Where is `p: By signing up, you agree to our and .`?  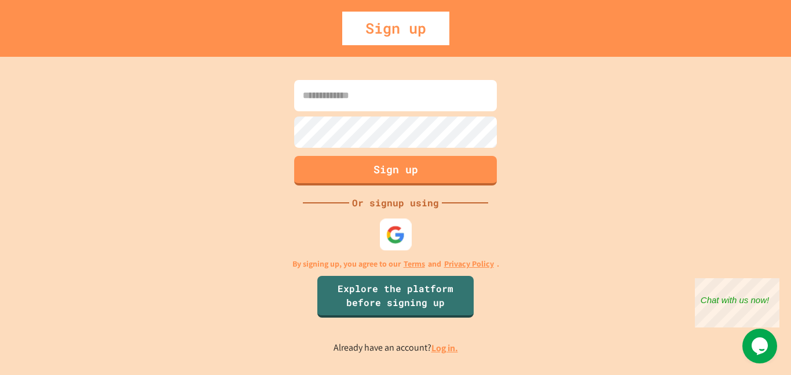
p: By signing up, you agree to our and . is located at coordinates (396, 264).